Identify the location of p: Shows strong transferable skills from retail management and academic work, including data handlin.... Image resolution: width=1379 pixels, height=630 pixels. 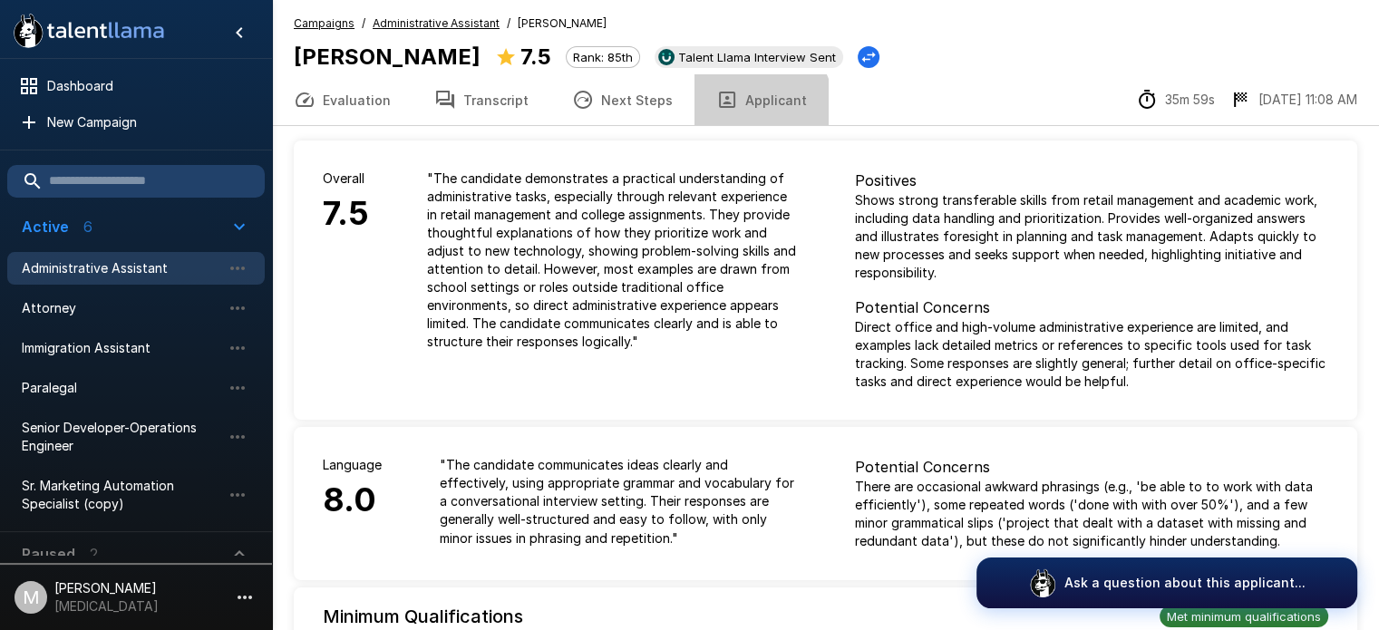
(1092, 237).